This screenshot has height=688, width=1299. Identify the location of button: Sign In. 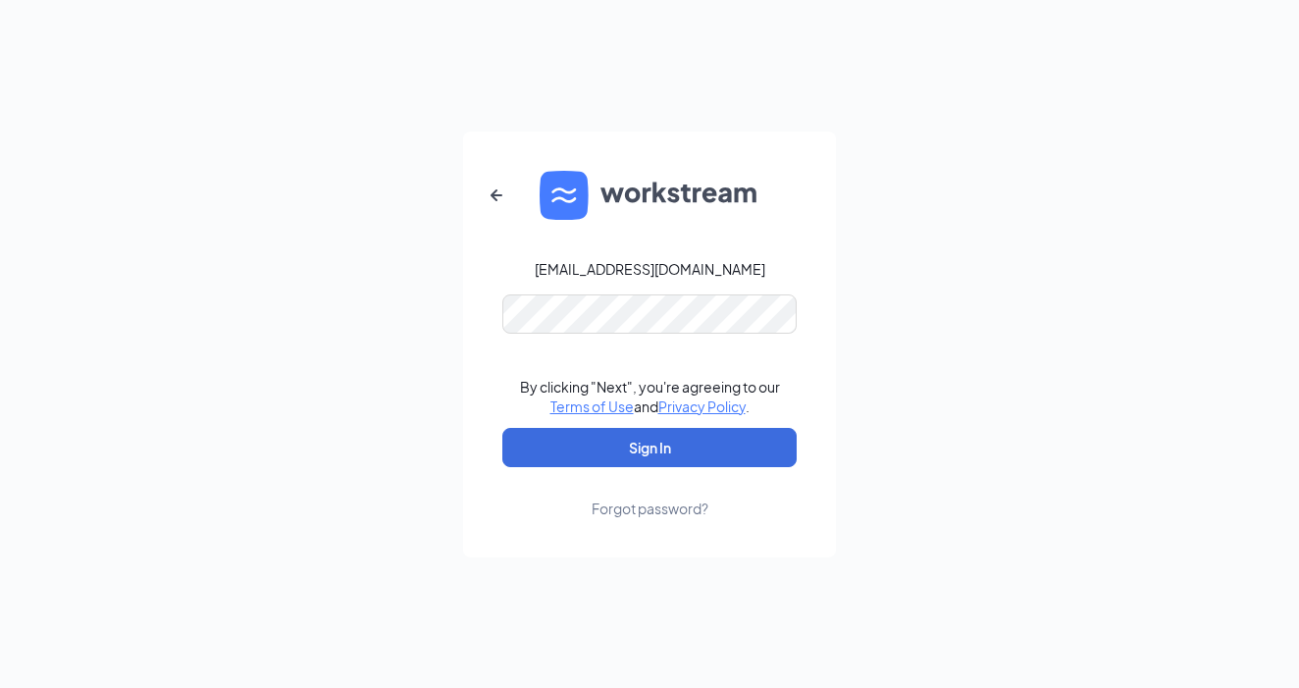
(650, 447).